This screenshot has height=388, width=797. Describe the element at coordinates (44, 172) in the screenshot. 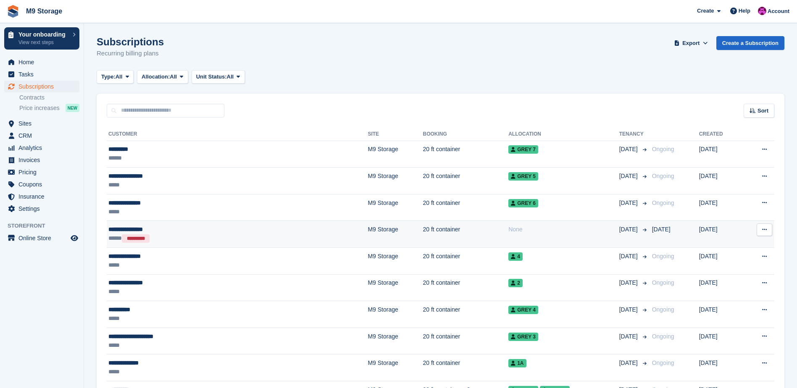

I see `span: Pricing` at that location.